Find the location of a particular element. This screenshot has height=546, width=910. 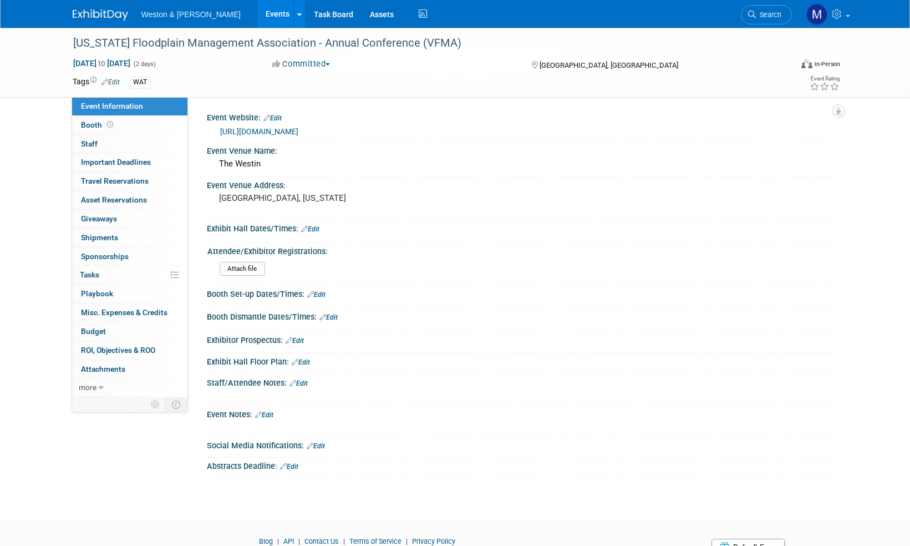

span: to is located at coordinates (101, 63).